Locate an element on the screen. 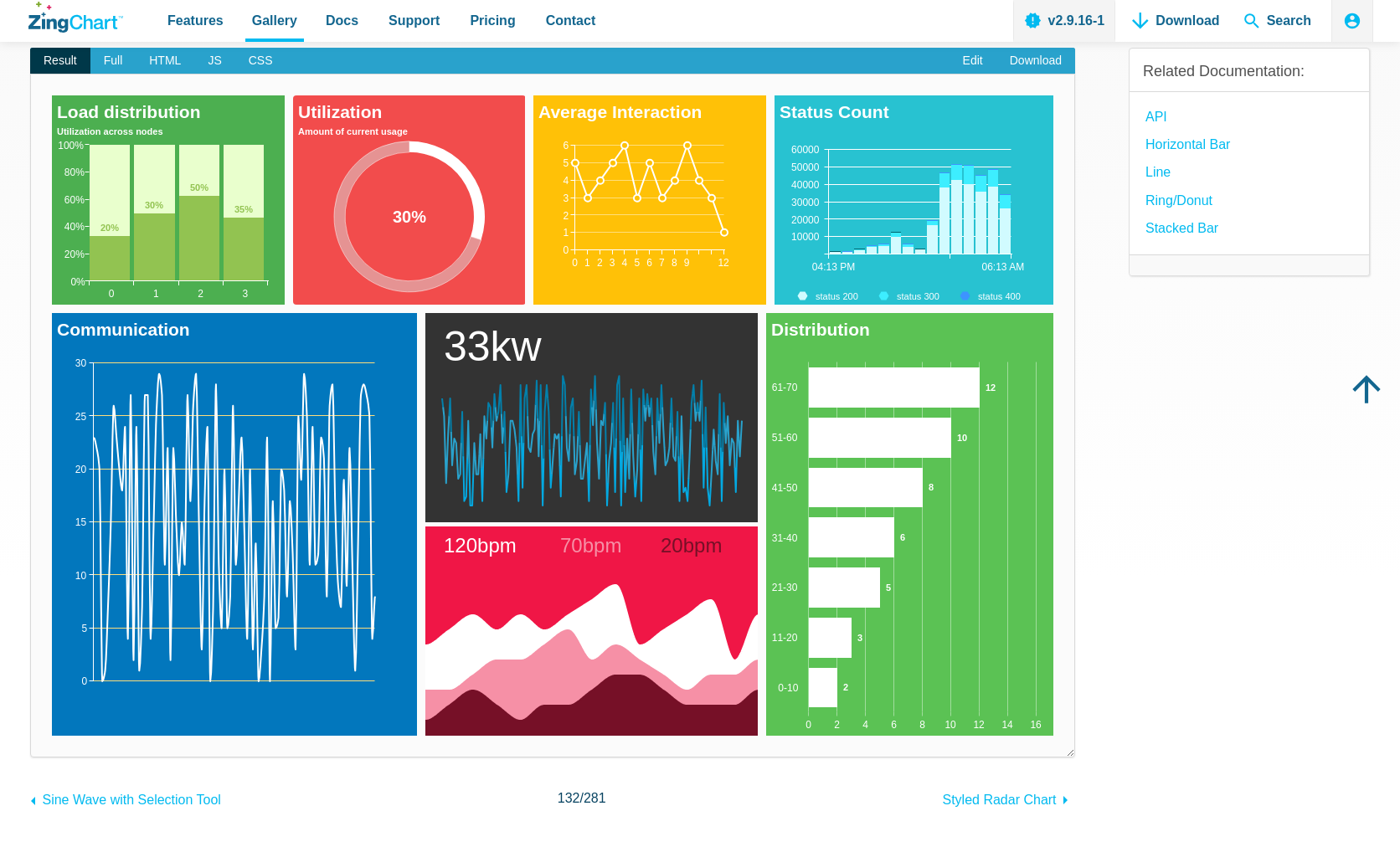 This screenshot has width=1400, height=847. span: Gallery is located at coordinates (275, 20).